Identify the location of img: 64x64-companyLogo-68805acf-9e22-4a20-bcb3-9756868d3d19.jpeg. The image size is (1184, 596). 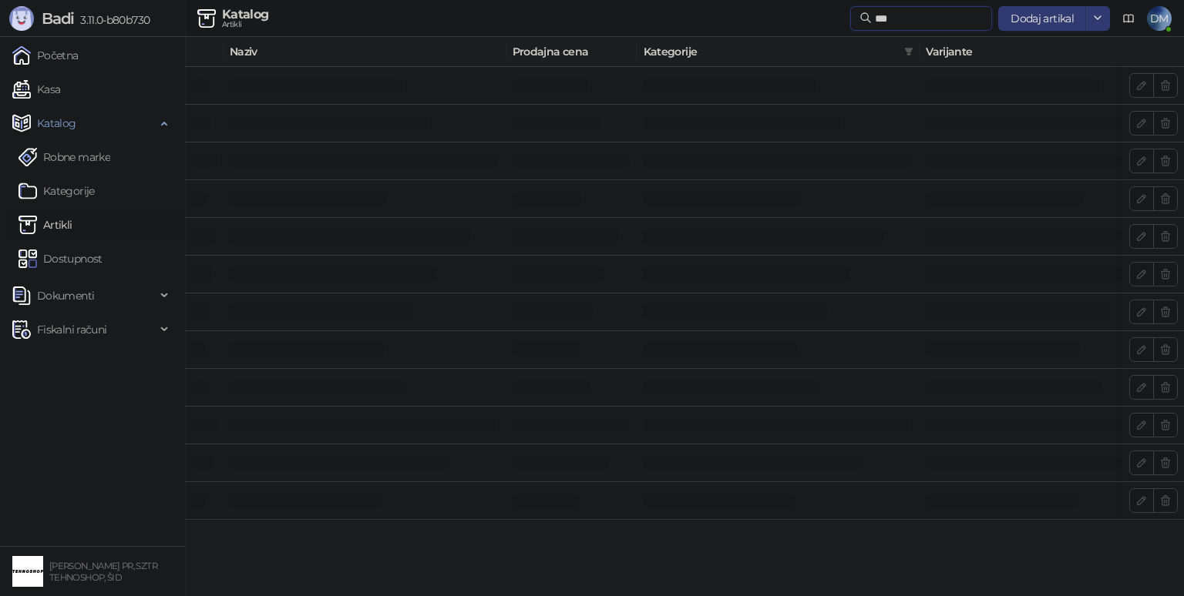
(28, 572).